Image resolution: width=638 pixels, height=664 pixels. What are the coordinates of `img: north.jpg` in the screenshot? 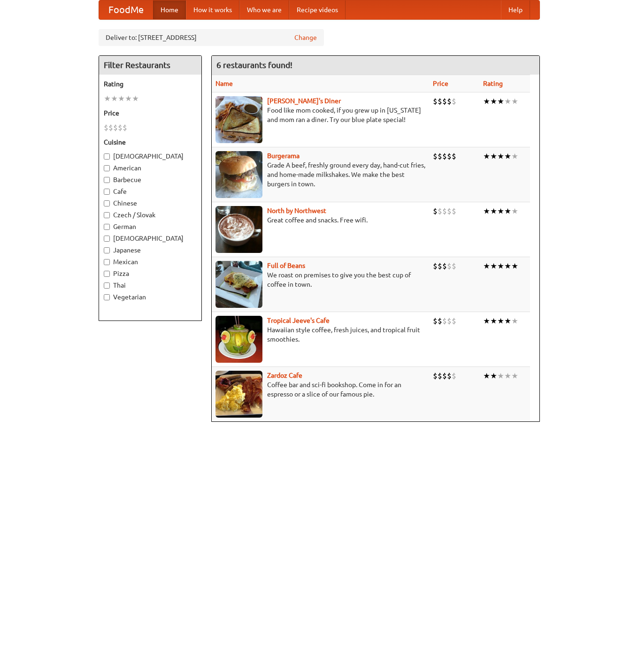 It's located at (239, 230).